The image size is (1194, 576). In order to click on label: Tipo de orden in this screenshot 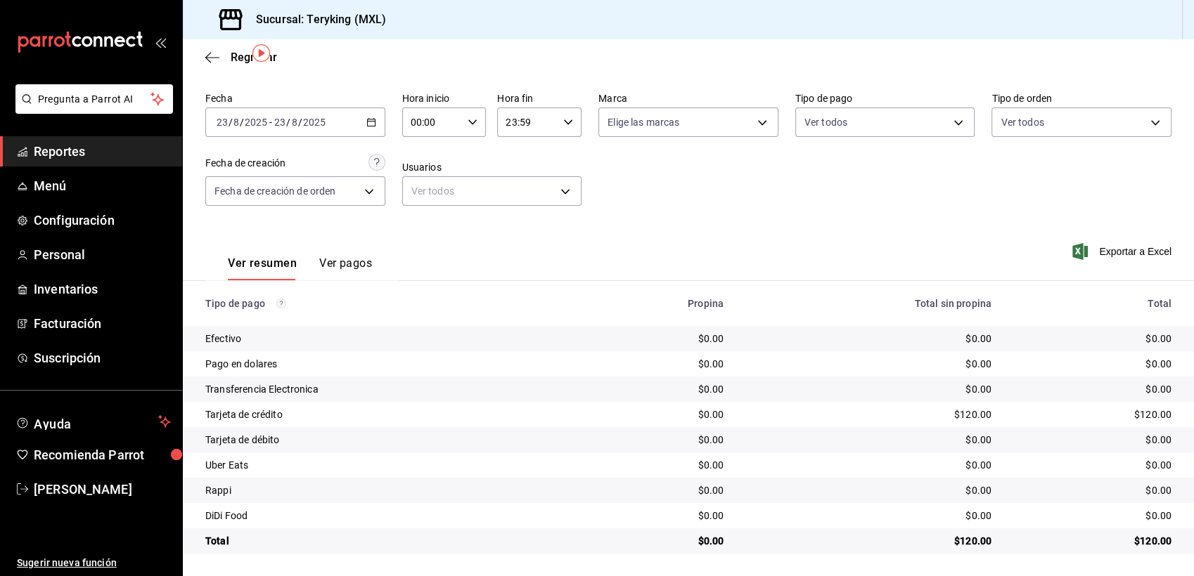, I will do `click(1081, 98)`.